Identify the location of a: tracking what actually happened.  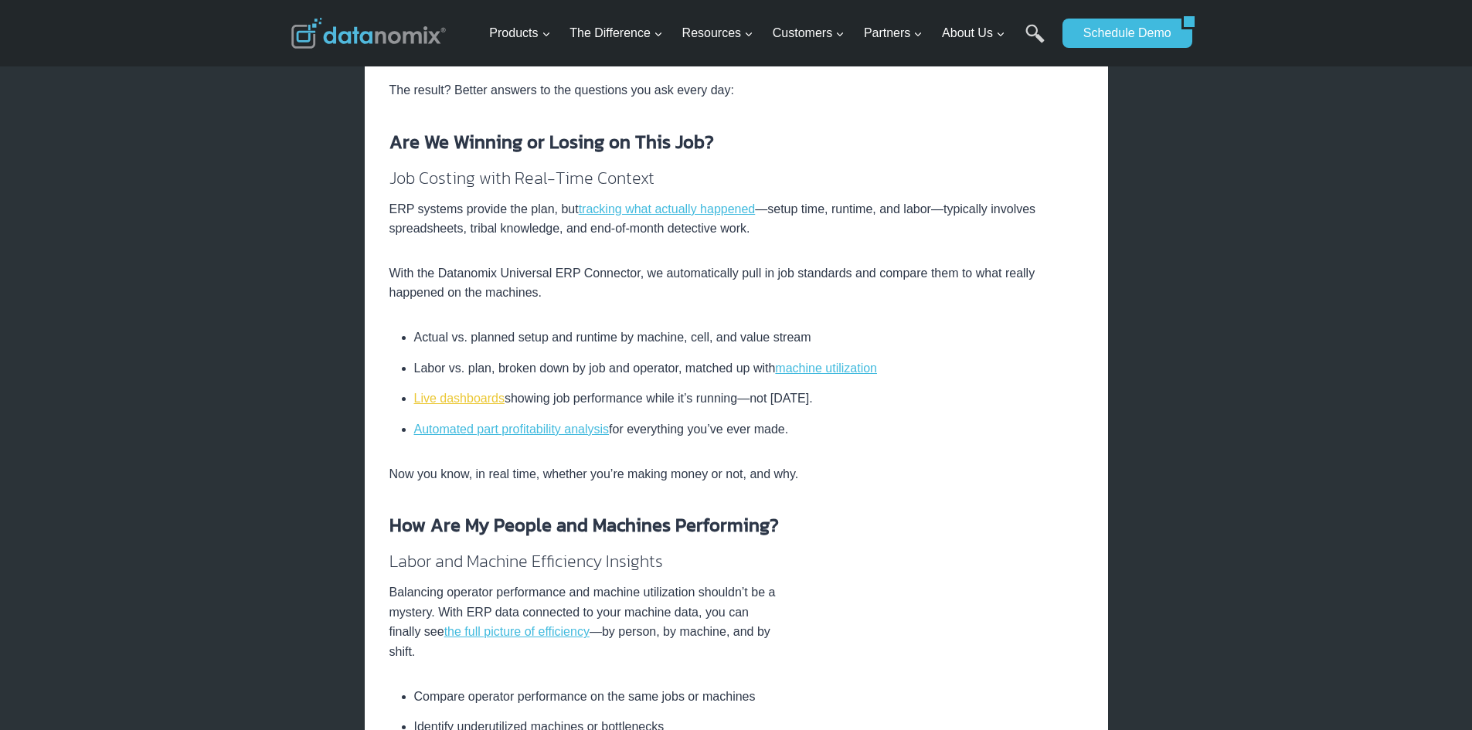
(667, 209).